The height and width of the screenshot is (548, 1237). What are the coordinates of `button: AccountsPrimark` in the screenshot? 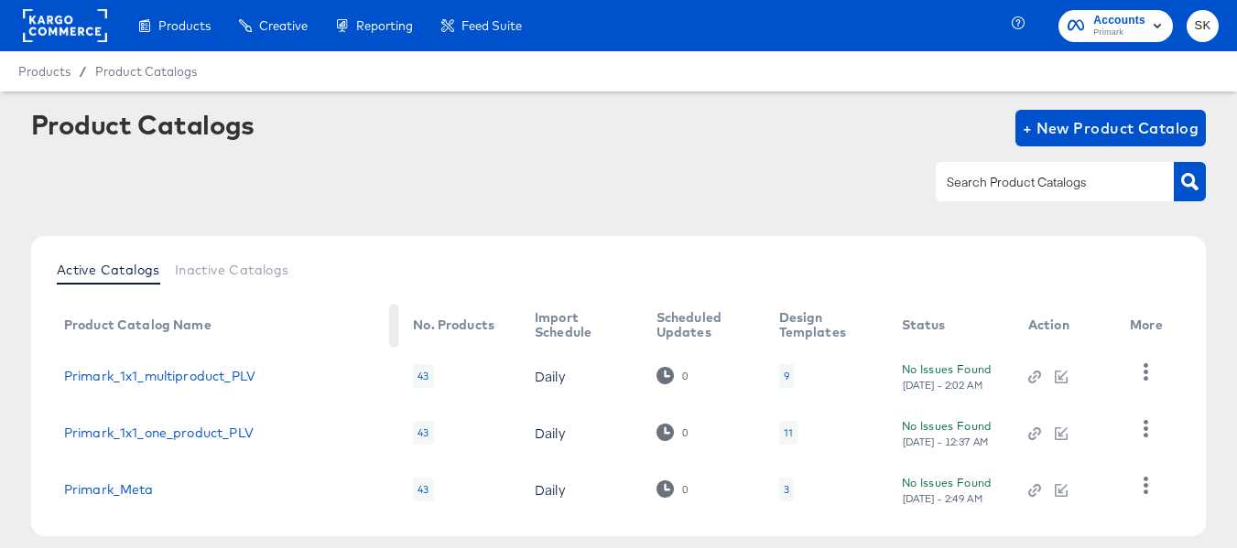 It's located at (1115, 26).